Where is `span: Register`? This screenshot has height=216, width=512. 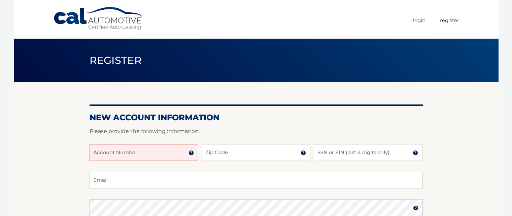 span: Register is located at coordinates (116, 60).